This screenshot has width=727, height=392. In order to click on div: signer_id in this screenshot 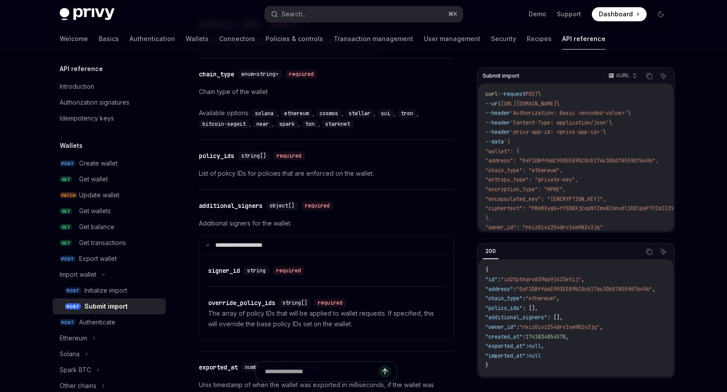, I will do `click(224, 271)`.